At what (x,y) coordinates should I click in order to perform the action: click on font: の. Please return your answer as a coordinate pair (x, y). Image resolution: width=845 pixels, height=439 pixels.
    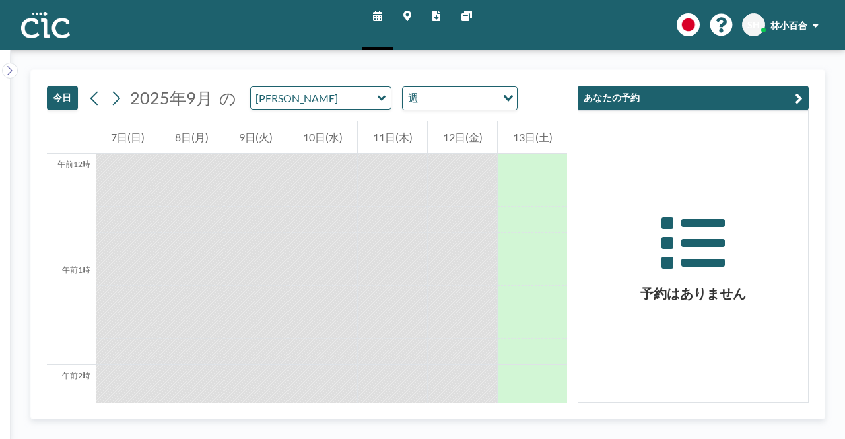
    Looking at the image, I should click on (228, 98).